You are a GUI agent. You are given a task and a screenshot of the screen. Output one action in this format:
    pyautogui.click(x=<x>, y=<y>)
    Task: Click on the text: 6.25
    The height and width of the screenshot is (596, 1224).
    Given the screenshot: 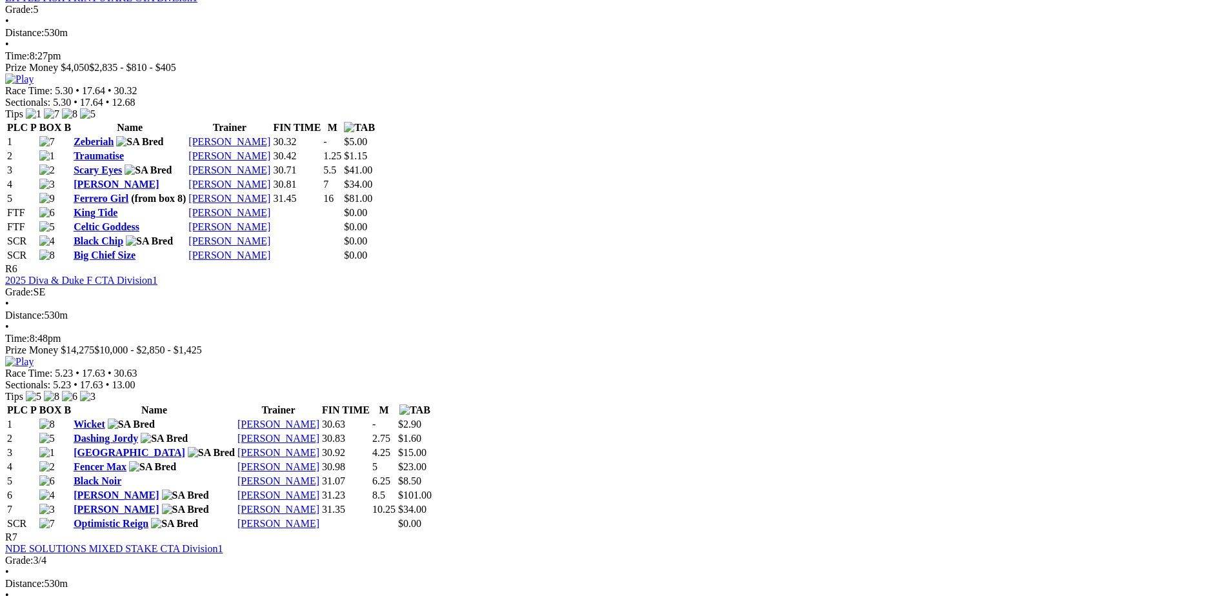 What is the action you would take?
    pyautogui.click(x=381, y=481)
    